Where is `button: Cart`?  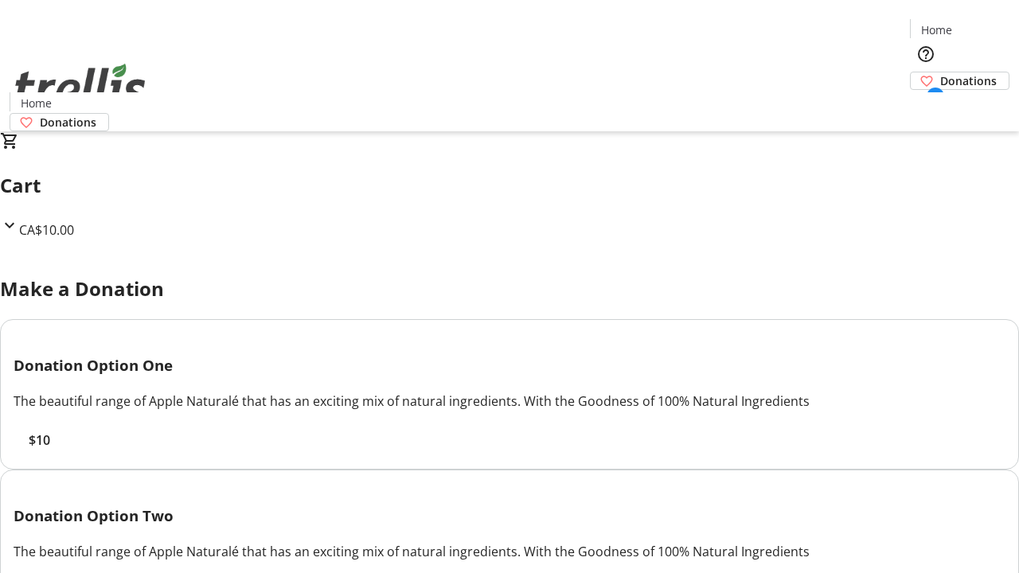
button: Cart is located at coordinates (926, 106).